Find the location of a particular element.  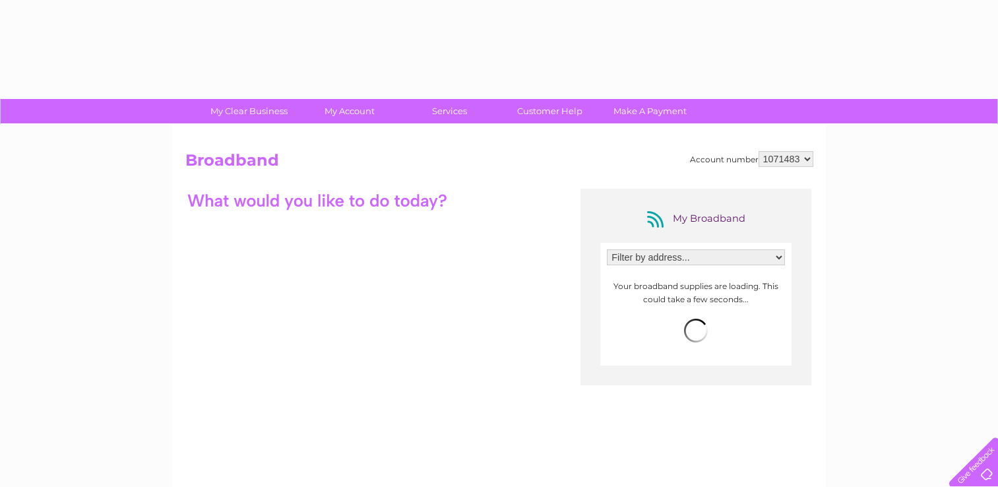

a: Make A Payment is located at coordinates (650, 111).